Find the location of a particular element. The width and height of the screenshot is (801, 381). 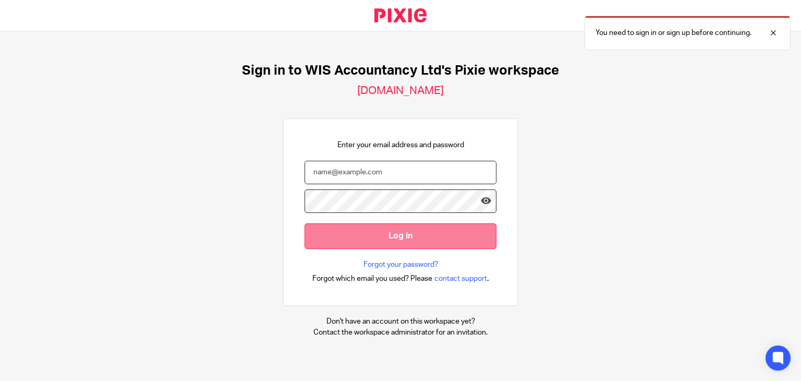

p: Enter your email address and password is located at coordinates (400, 145).